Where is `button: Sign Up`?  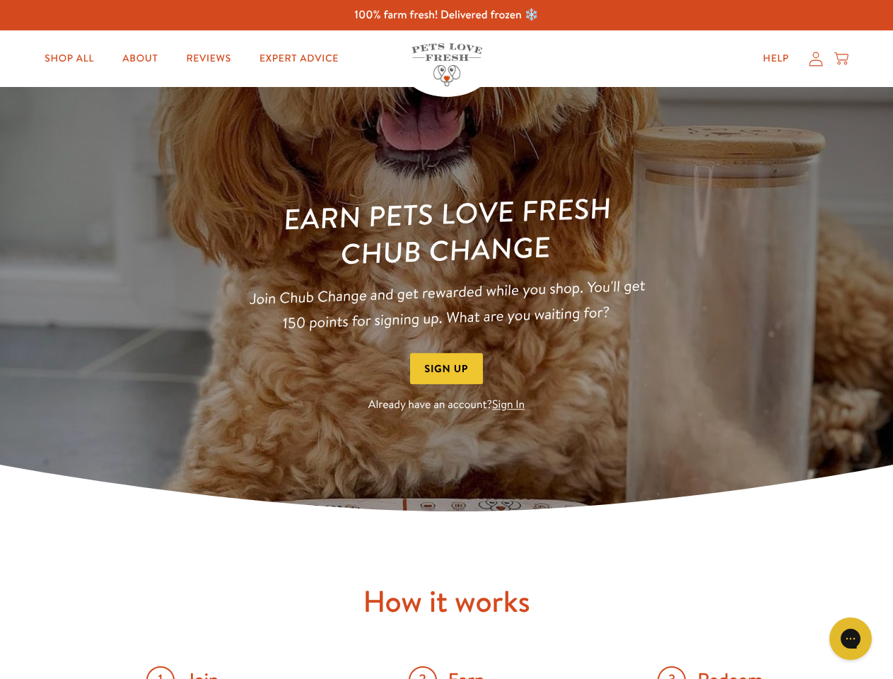 button: Sign Up is located at coordinates (447, 368).